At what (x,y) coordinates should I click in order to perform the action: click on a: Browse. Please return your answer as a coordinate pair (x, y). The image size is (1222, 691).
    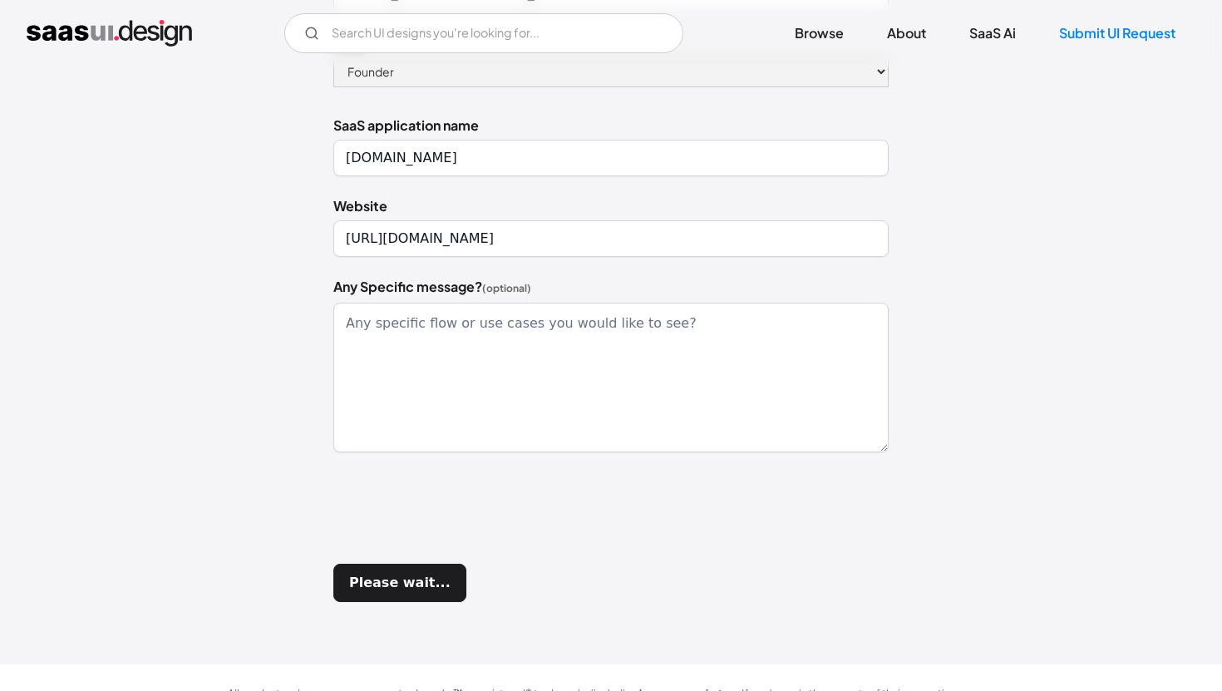
    Looking at the image, I should click on (819, 33).